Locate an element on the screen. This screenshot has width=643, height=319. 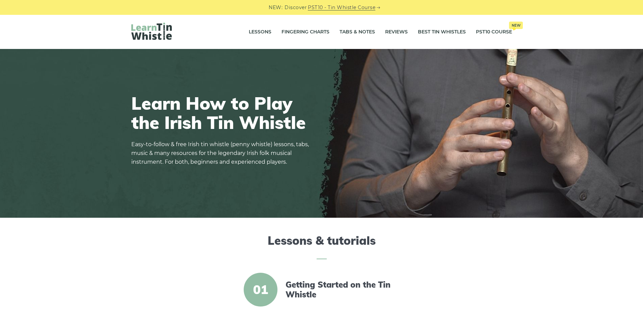
span: New is located at coordinates (516, 25).